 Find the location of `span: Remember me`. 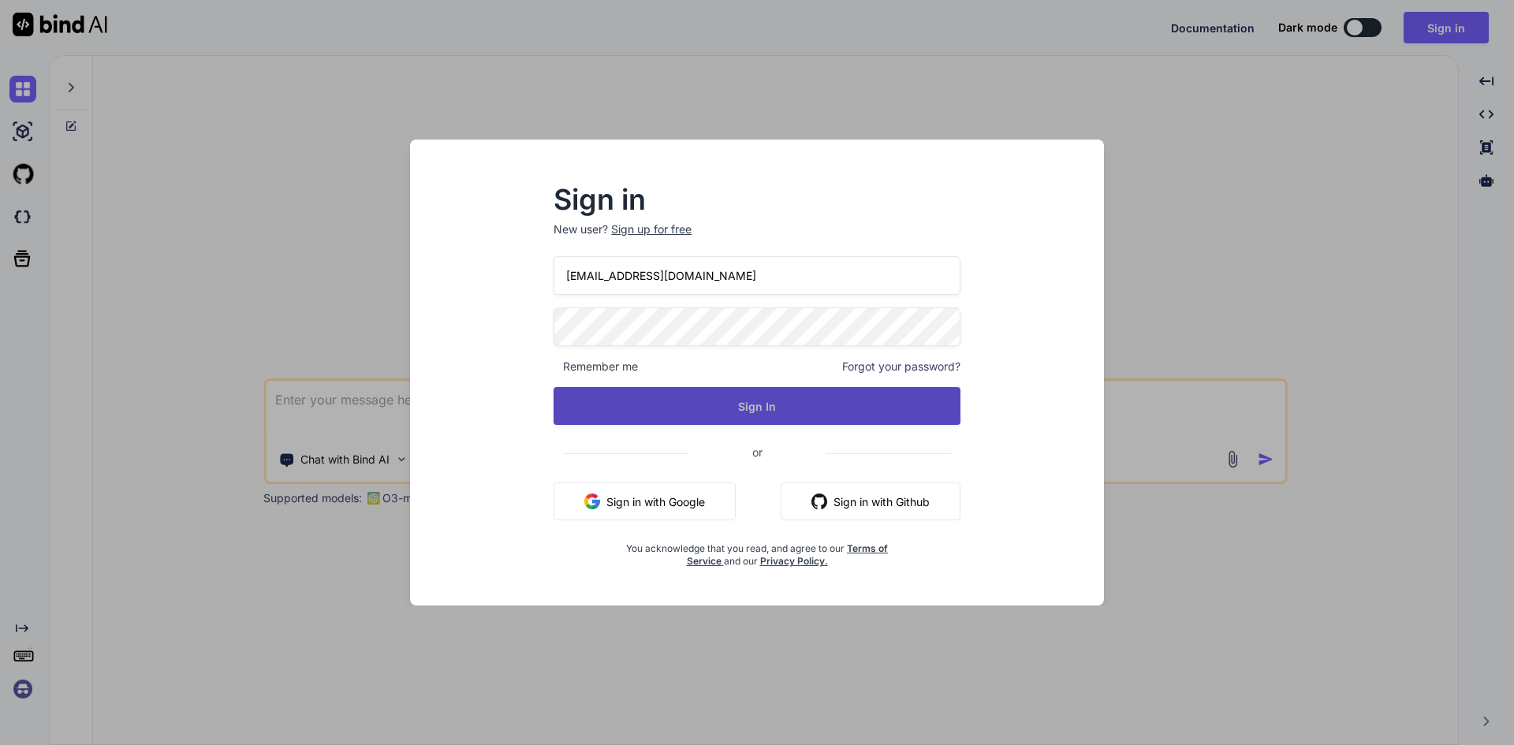

span: Remember me is located at coordinates (595, 367).